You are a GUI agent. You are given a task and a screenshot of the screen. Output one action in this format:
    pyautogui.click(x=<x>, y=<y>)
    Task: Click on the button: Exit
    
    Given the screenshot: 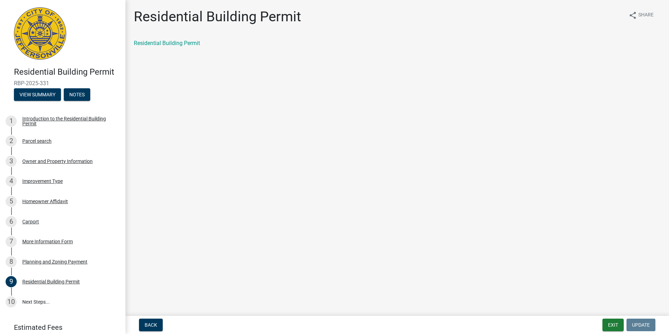 What is the action you would take?
    pyautogui.click(x=613, y=325)
    